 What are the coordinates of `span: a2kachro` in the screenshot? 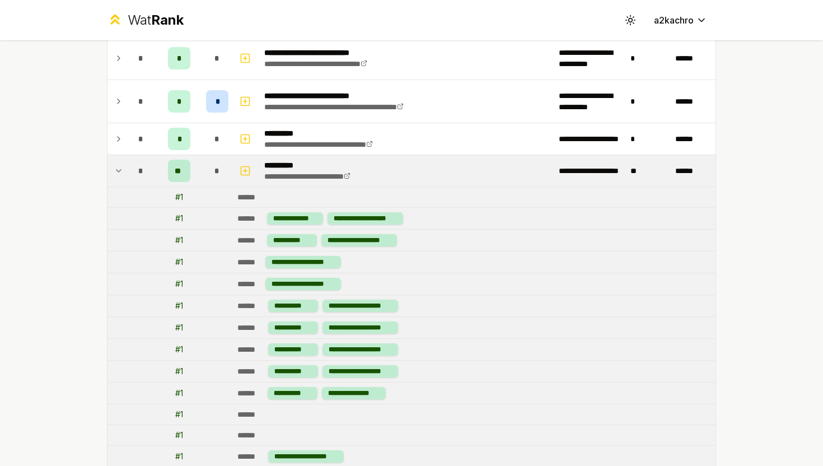 It's located at (674, 20).